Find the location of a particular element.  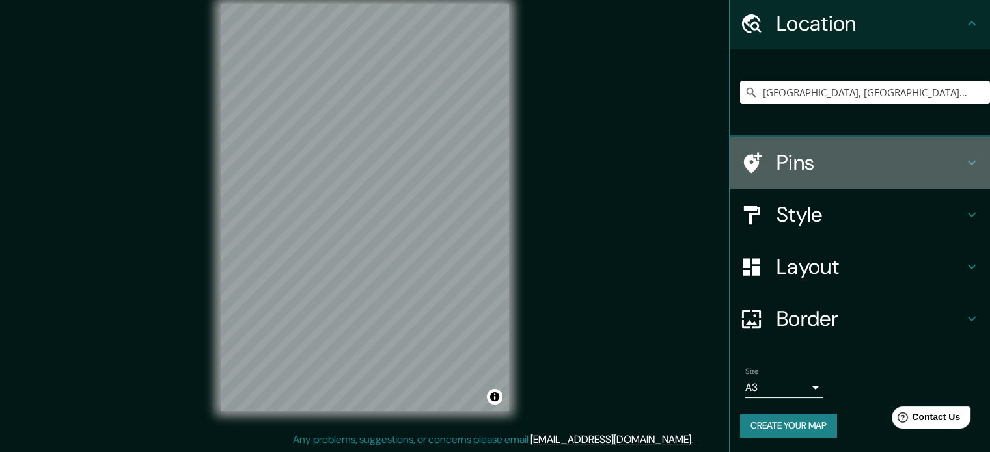

div: Pins is located at coordinates (860, 163).